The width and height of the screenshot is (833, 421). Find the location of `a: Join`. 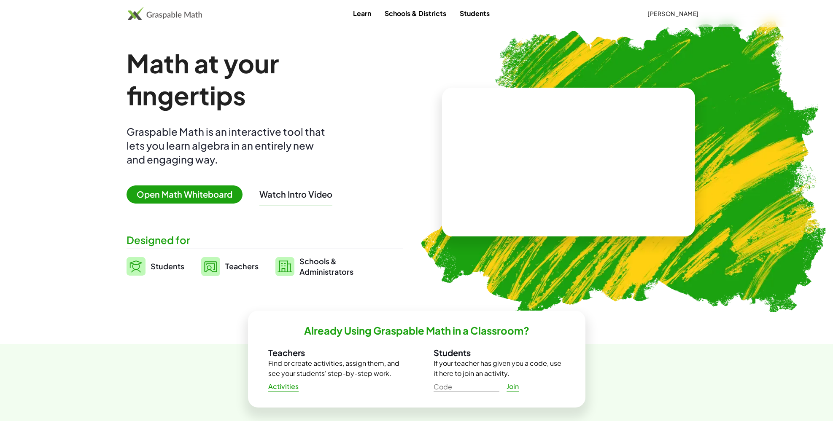

a: Join is located at coordinates (513, 387).